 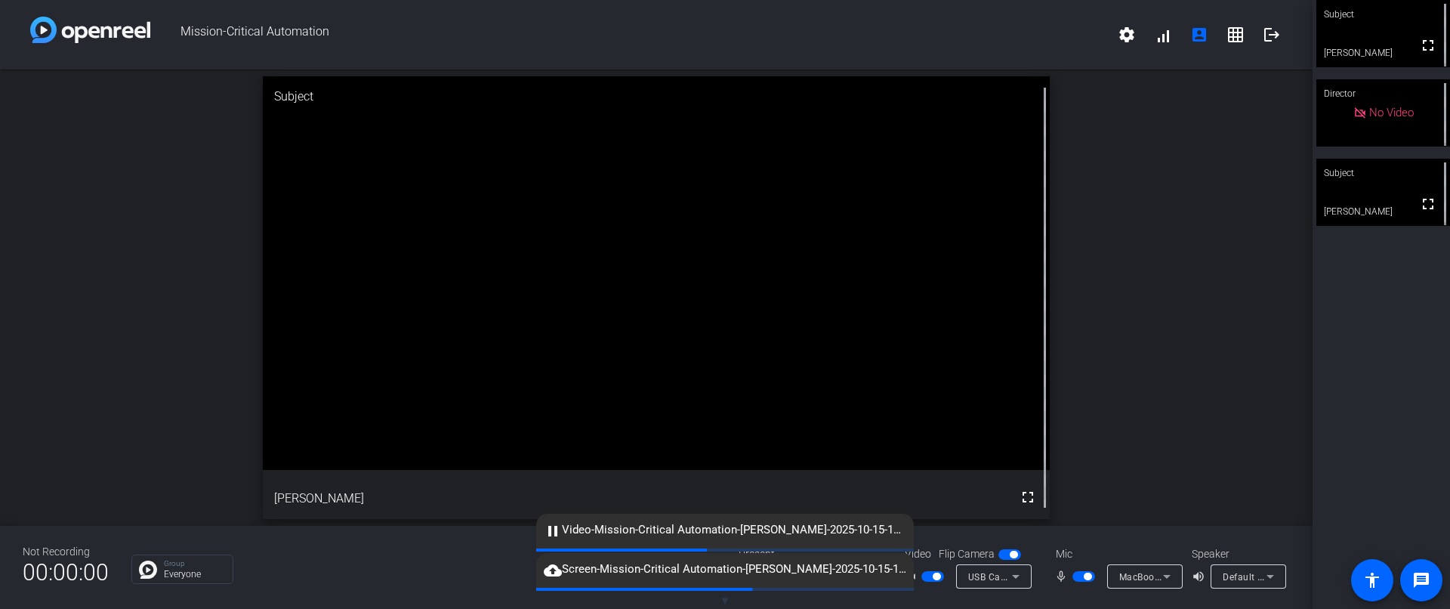 What do you see at coordinates (1024, 576) in the screenshot?
I see `span: USB Camera (0c45:6366)` at bounding box center [1024, 576].